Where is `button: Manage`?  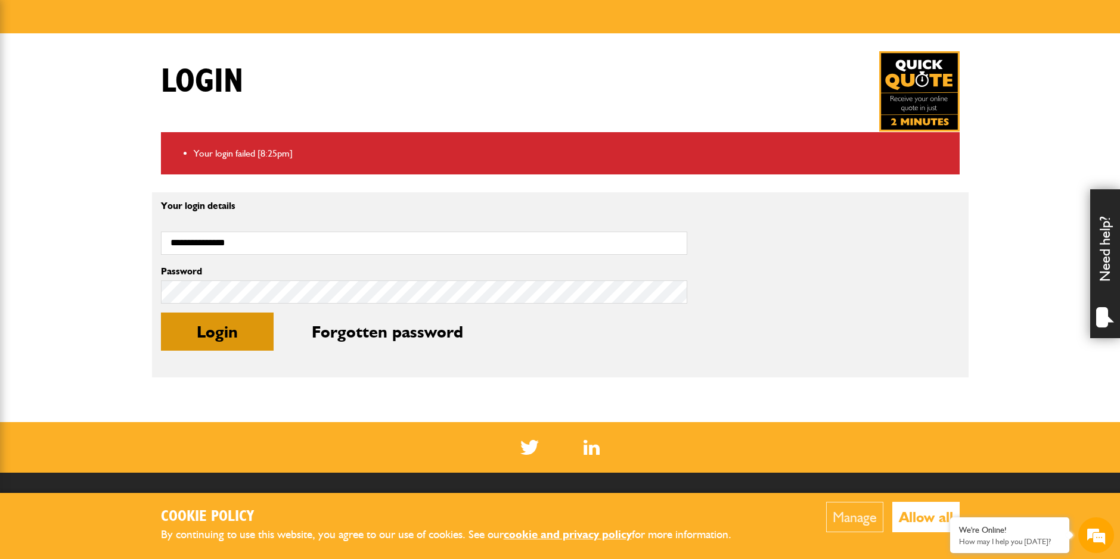 button: Manage is located at coordinates (854, 517).